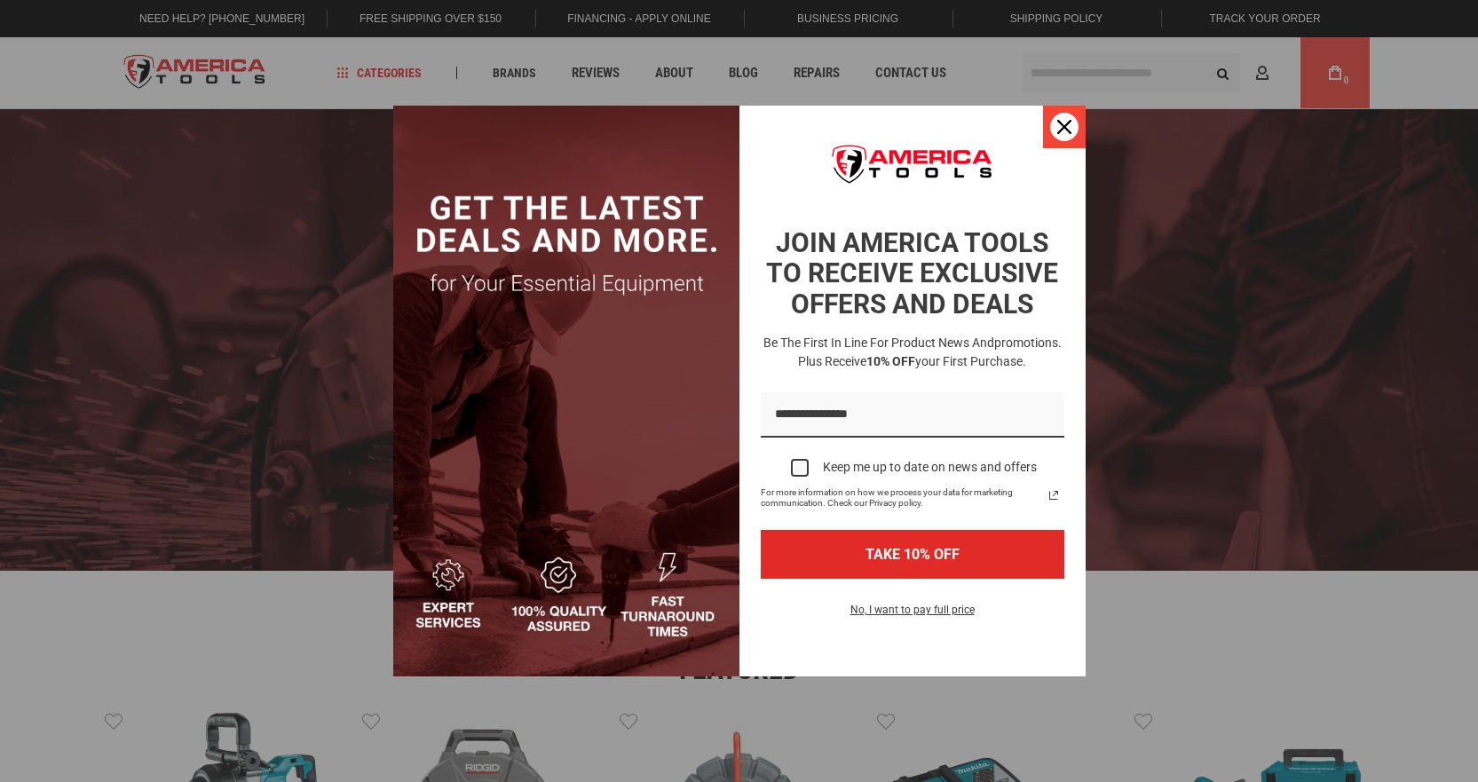  Describe the element at coordinates (1054, 495) in the screenshot. I see `a: Read our Privacy Policy` at that location.